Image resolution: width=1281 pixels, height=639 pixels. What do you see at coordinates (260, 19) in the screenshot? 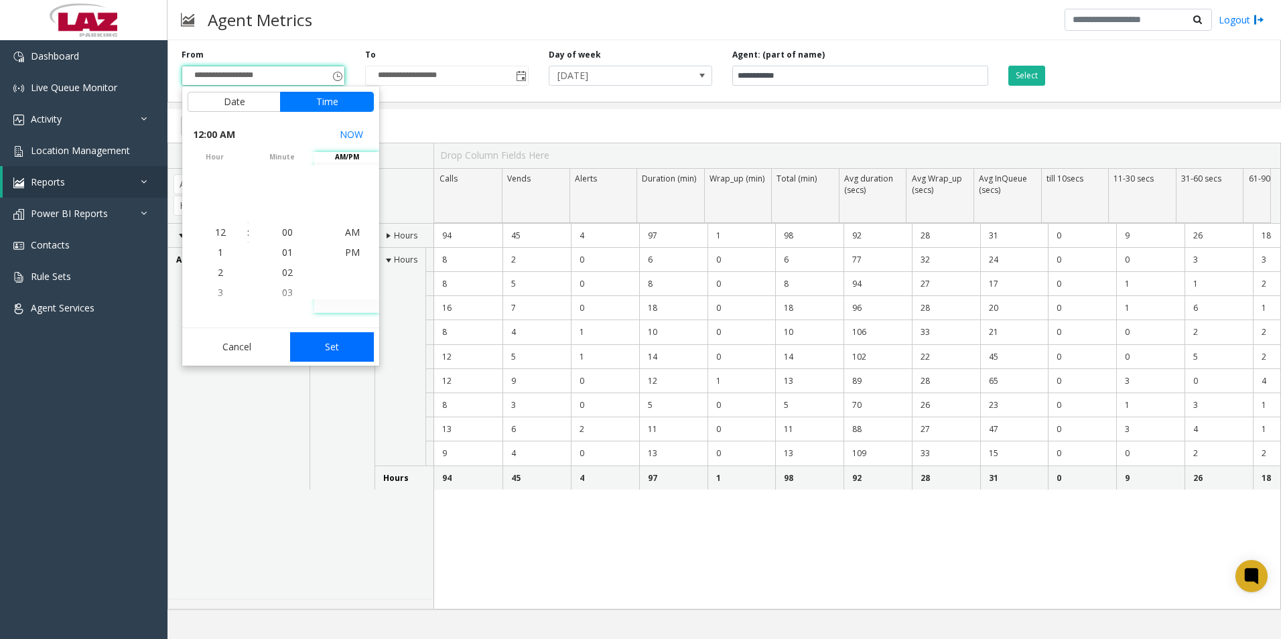
I see `h3: Agent Metrics` at bounding box center [260, 19].